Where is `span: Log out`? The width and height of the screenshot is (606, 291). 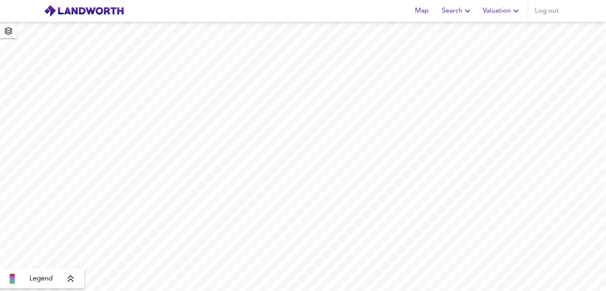
span: Log out is located at coordinates (547, 11).